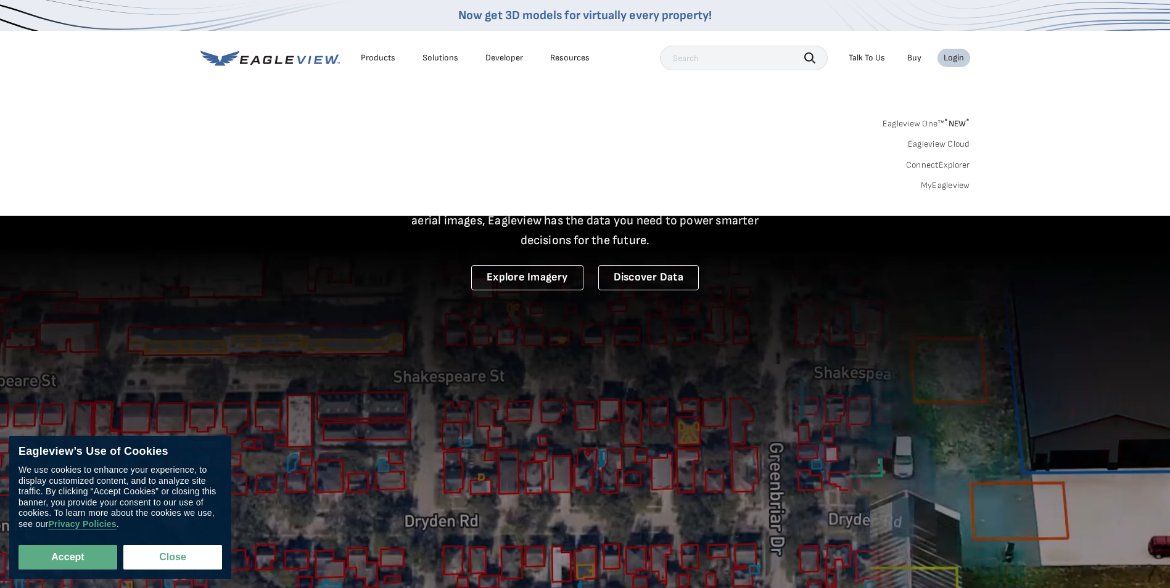  What do you see at coordinates (585, 15) in the screenshot?
I see `a: Now get 3D models for virtually every property!` at bounding box center [585, 15].